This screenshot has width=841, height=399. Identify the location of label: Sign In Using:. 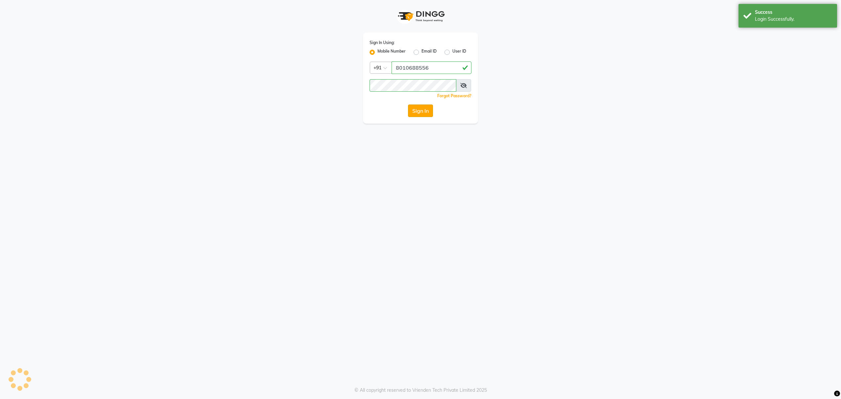
(382, 43).